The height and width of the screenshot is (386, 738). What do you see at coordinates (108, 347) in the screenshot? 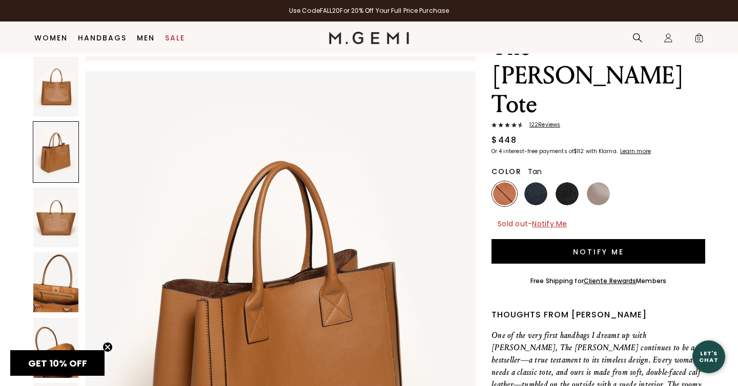
I see `button: Close teaser` at bounding box center [108, 347].